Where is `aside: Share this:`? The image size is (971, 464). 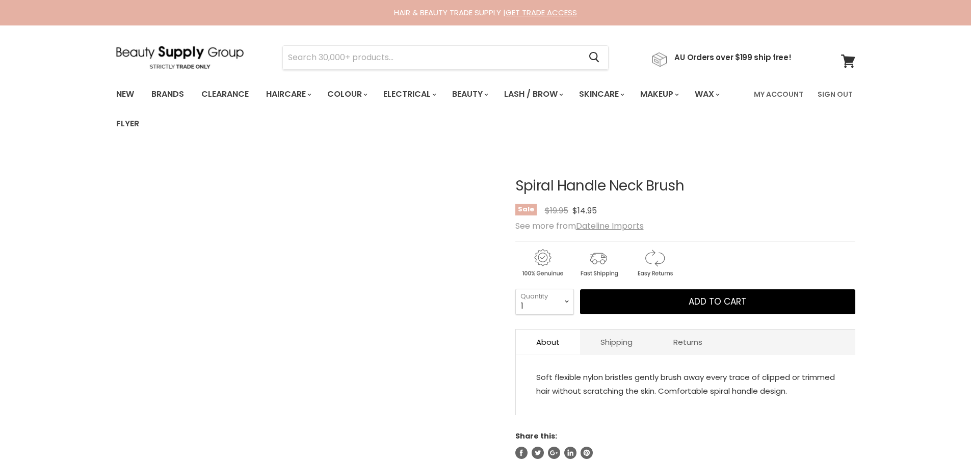
aside: Share this: is located at coordinates (685, 446).